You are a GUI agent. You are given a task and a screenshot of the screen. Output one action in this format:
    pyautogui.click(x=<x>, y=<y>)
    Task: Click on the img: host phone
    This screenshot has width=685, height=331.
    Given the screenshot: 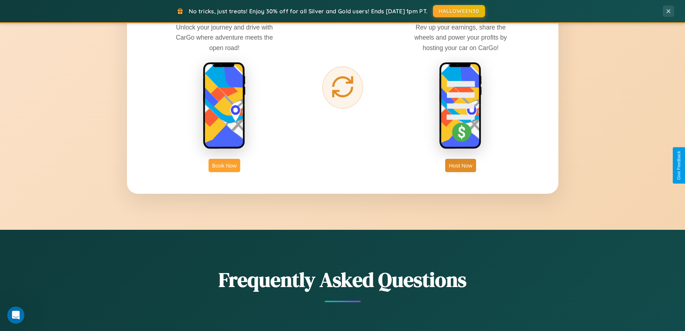 What is the action you would take?
    pyautogui.click(x=461, y=106)
    